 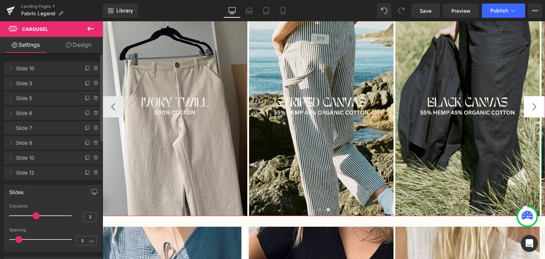 What do you see at coordinates (78, 45) in the screenshot?
I see `a: Design` at bounding box center [78, 45].